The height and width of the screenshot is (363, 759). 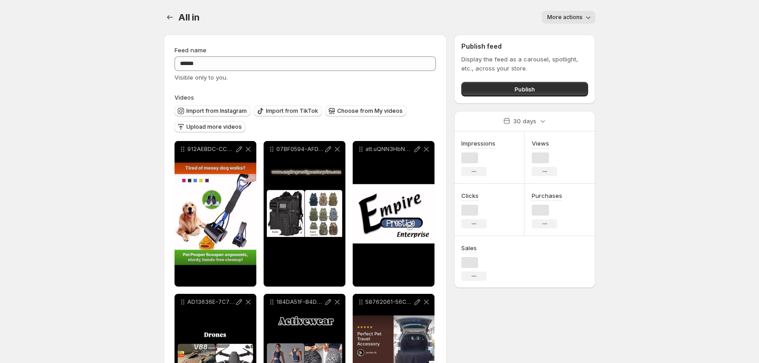 What do you see at coordinates (389, 302) in the screenshot?
I see `p: 58762061-56C8-4E82-AD38-5D53D252A0E2segment_video_2` at bounding box center [389, 302].